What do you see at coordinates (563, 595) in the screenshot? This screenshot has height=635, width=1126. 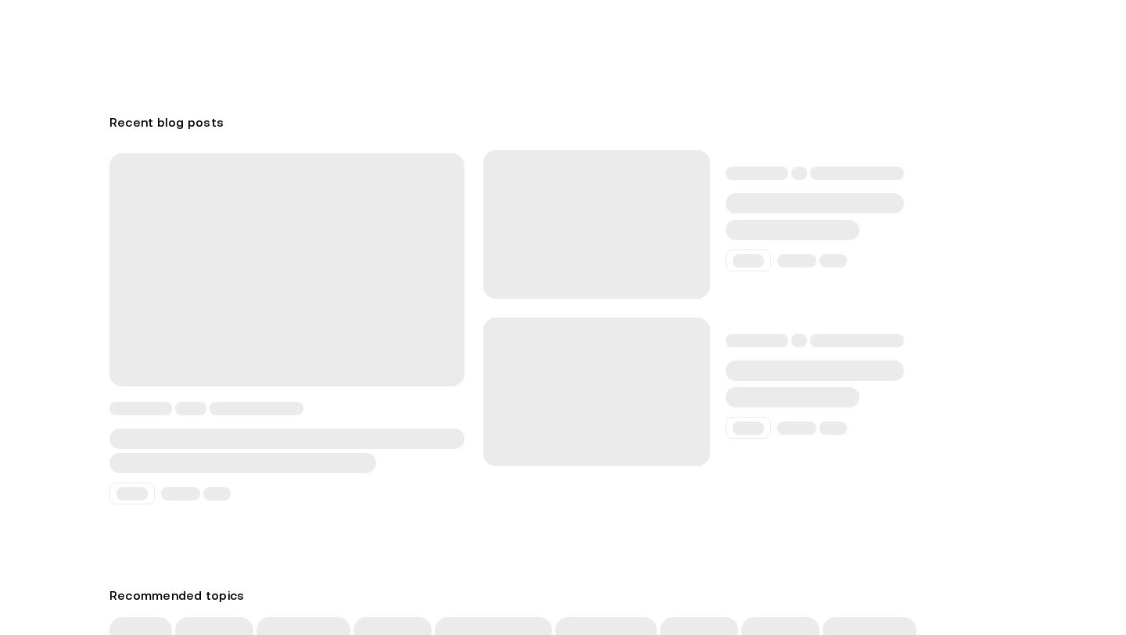 I see `h3: Recommended topics` at bounding box center [563, 595].